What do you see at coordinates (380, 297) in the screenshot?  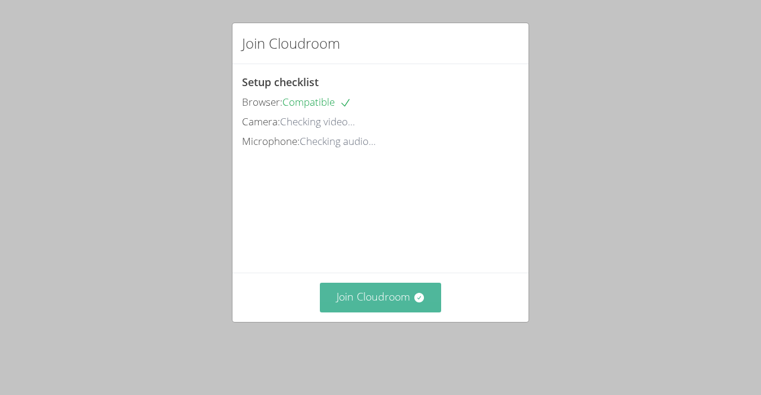 I see `button: Join Cloudroom` at bounding box center [380, 297].